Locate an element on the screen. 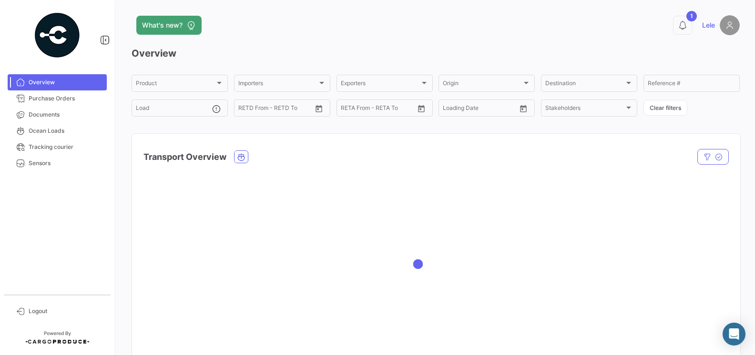 The width and height of the screenshot is (755, 355). button: What's new? is located at coordinates (169, 25).